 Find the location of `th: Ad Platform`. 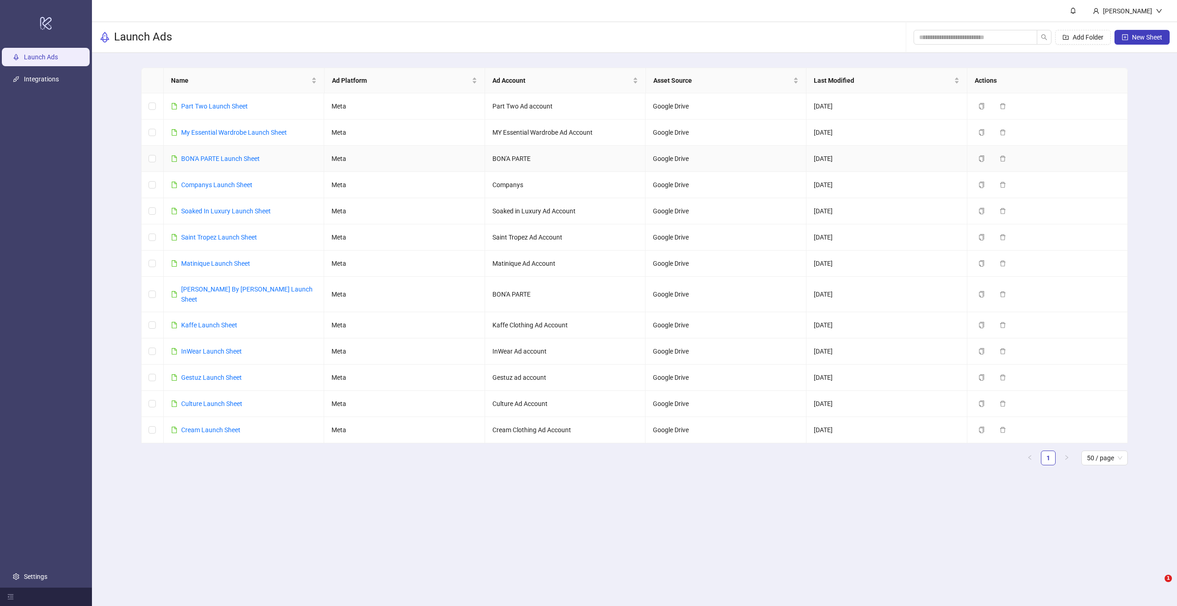

th: Ad Platform is located at coordinates (405, 80).